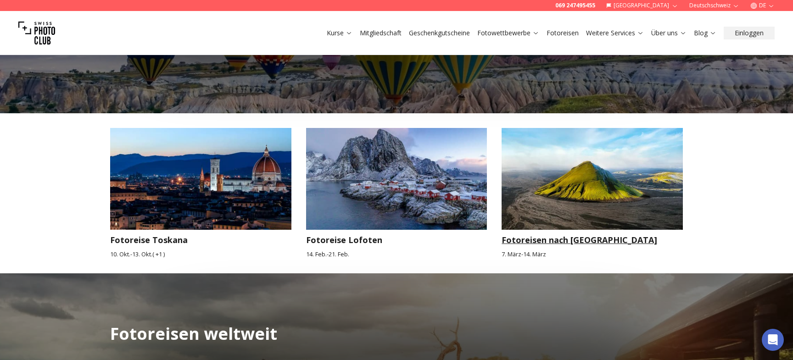 This screenshot has height=360, width=793. I want to click on img: Fotoreisen nach Island, so click(592, 179).